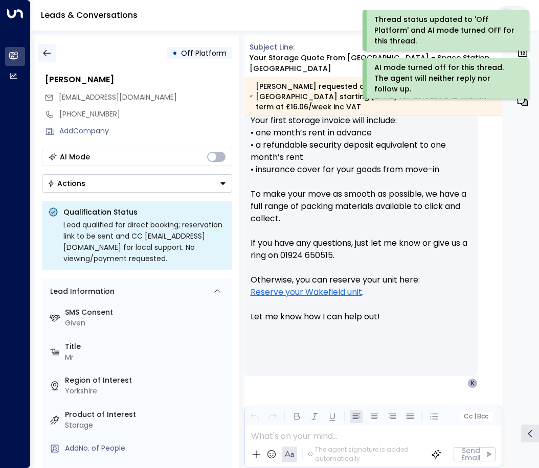 Image resolution: width=539 pixels, height=468 pixels. Describe the element at coordinates (146, 448) in the screenshot. I see `div: AddNo. of People` at that location.